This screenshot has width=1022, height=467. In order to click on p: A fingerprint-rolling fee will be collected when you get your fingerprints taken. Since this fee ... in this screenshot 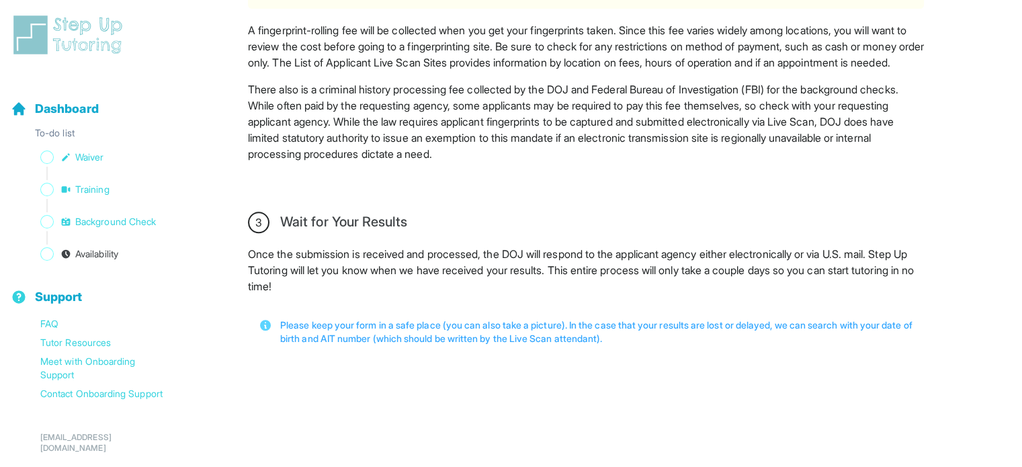, I will do `click(586, 46)`.